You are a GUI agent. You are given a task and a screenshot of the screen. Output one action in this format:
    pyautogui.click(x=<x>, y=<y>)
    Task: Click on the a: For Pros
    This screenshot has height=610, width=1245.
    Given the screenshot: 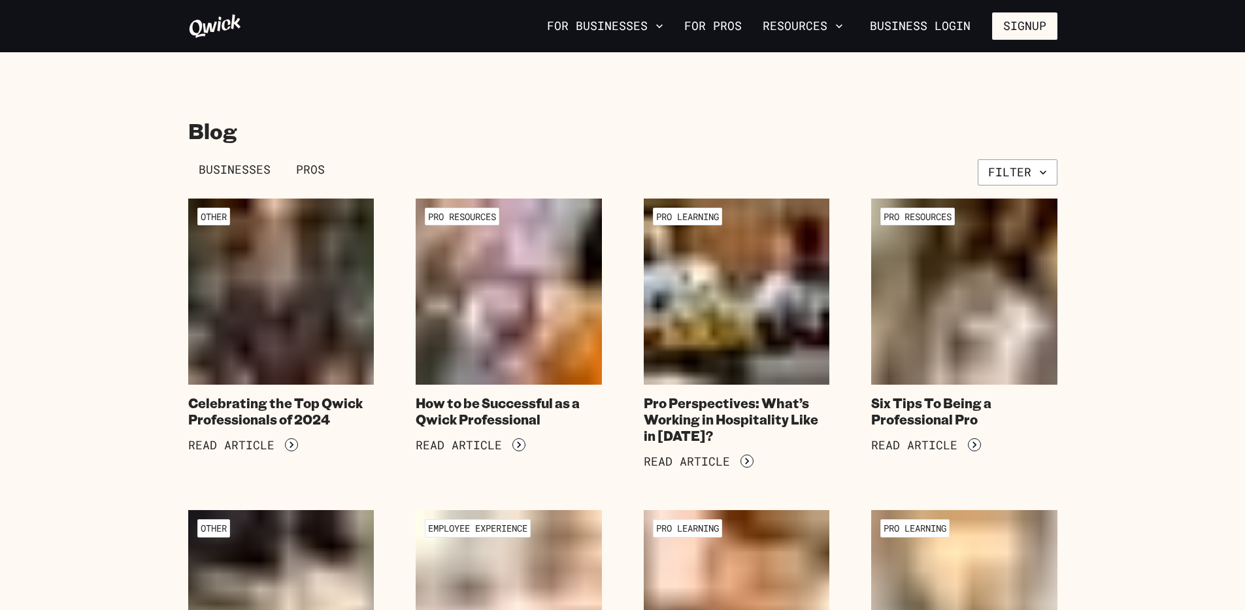 What is the action you would take?
    pyautogui.click(x=713, y=26)
    